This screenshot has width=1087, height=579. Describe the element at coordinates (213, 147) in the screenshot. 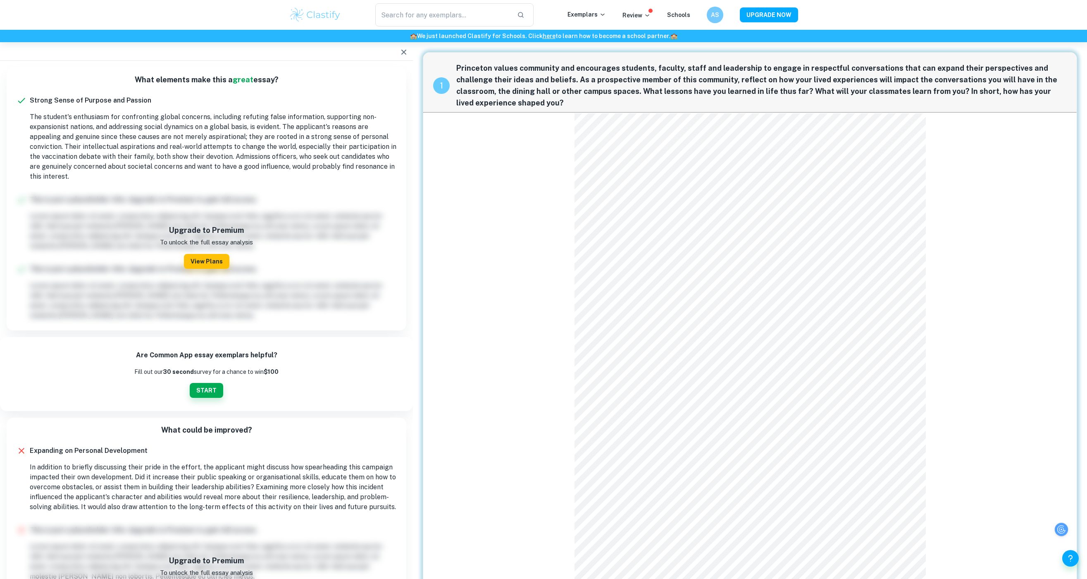

I see `p: The student's enthusiasm for confronting global concerns, including refuting false information, s...` at that location.